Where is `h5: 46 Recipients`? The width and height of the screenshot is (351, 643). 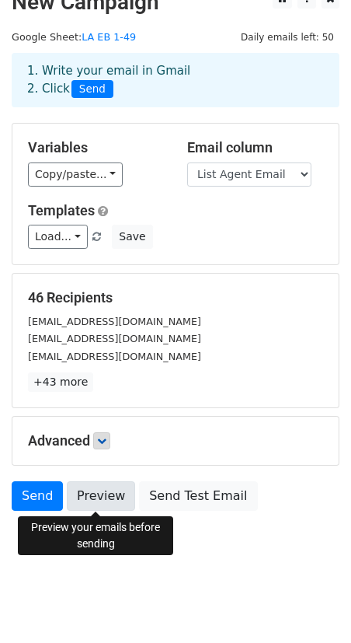
h5: 46 Recipients is located at coordinates (176, 298).